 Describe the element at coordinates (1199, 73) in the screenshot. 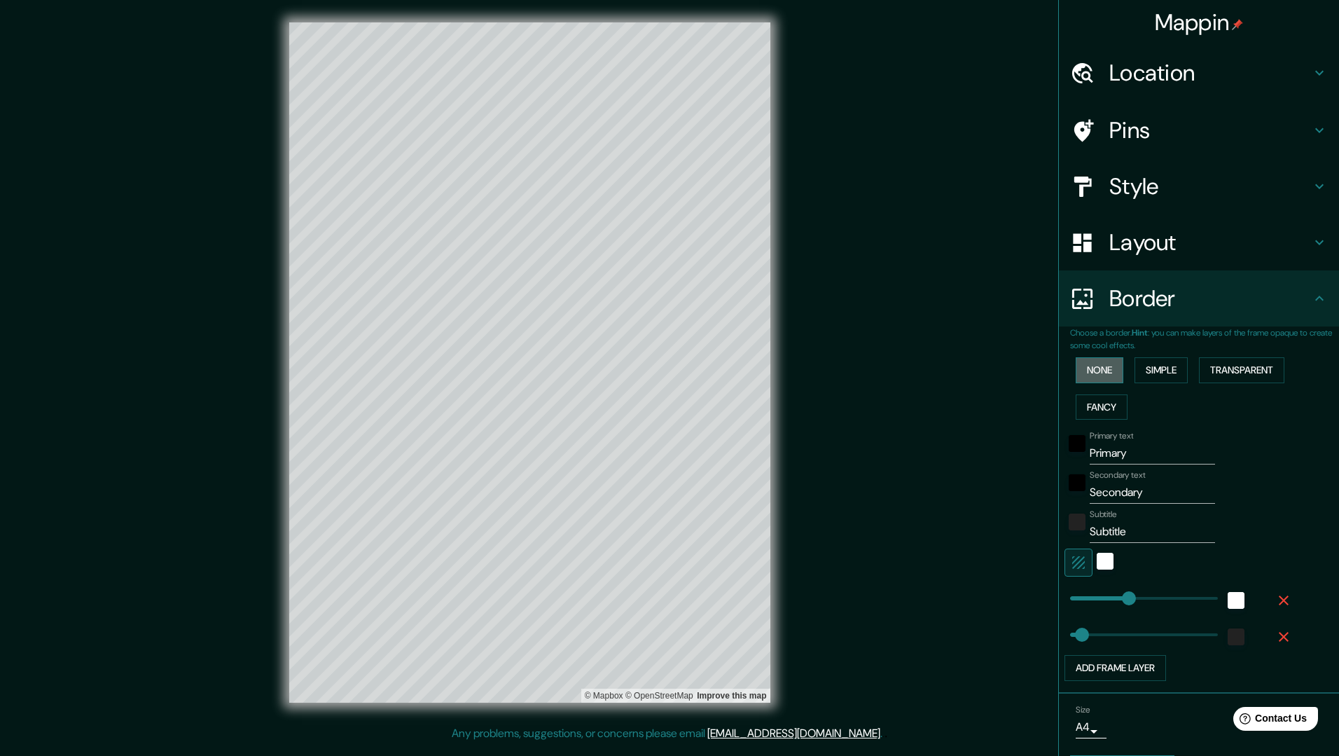

I see `div: Location` at that location.